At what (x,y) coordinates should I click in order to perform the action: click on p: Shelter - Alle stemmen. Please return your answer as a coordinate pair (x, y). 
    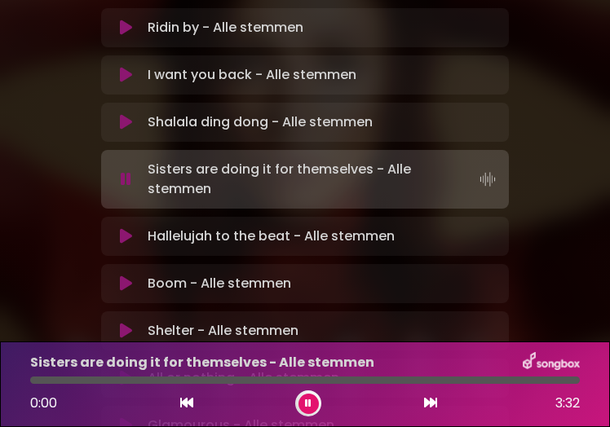
    Looking at the image, I should click on (222, 331).